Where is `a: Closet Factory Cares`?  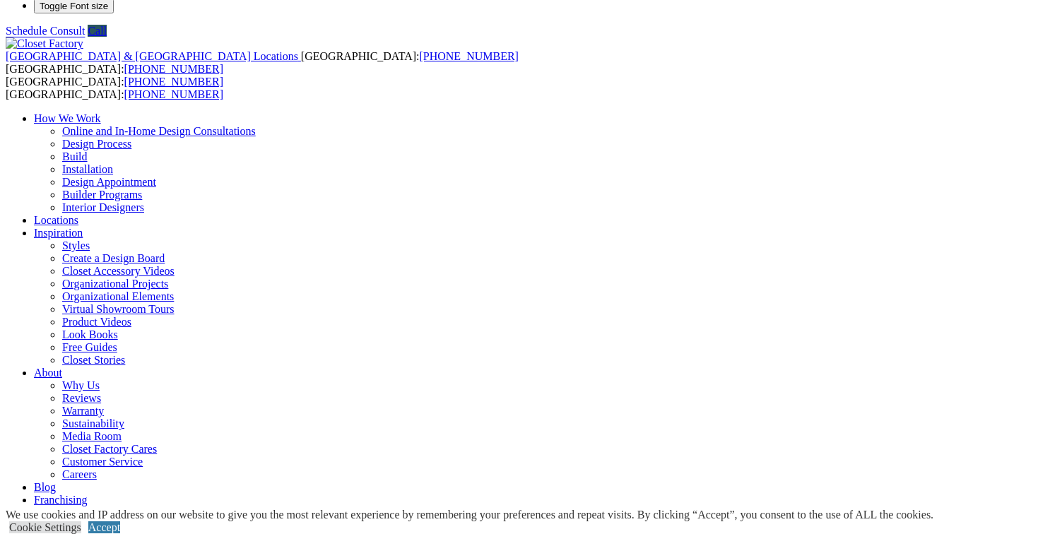 a: Closet Factory Cares is located at coordinates (109, 449).